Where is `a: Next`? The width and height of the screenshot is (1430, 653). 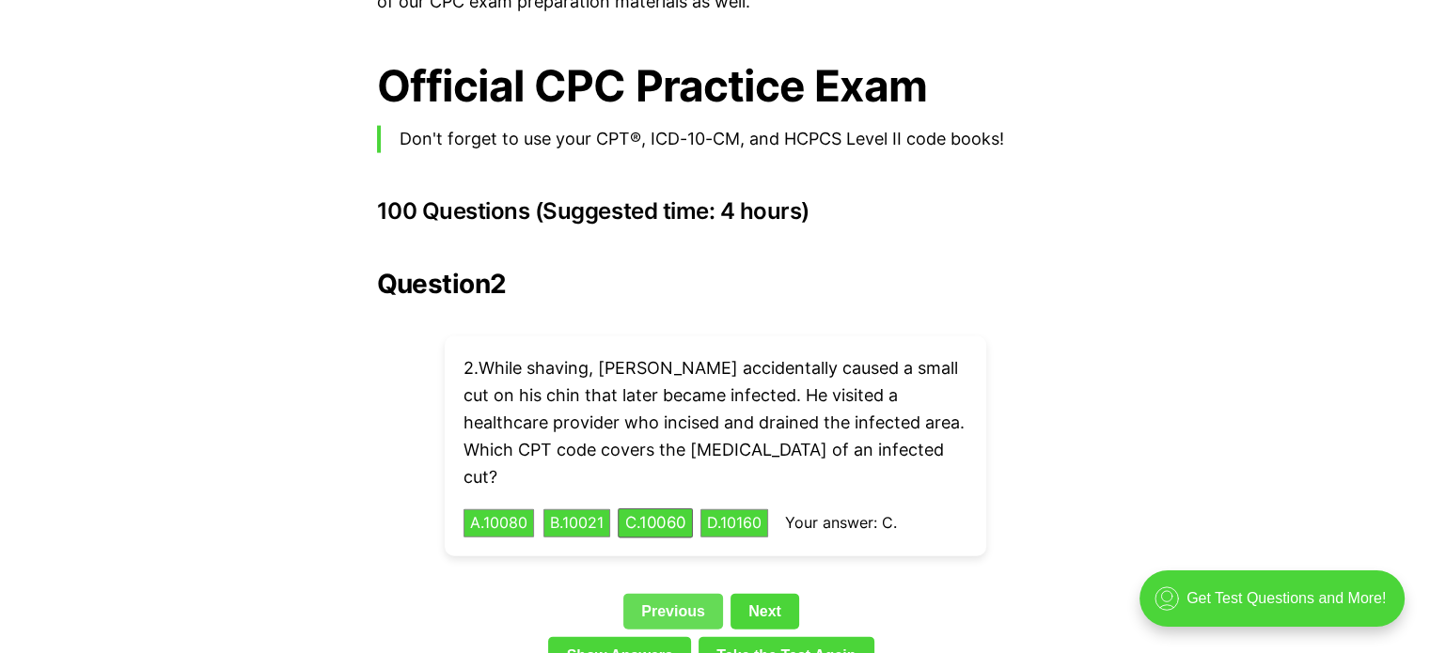
a: Next is located at coordinates (764, 612).